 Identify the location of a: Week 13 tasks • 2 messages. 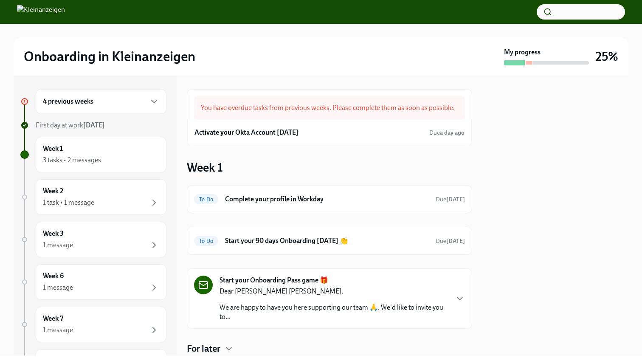
(93, 155).